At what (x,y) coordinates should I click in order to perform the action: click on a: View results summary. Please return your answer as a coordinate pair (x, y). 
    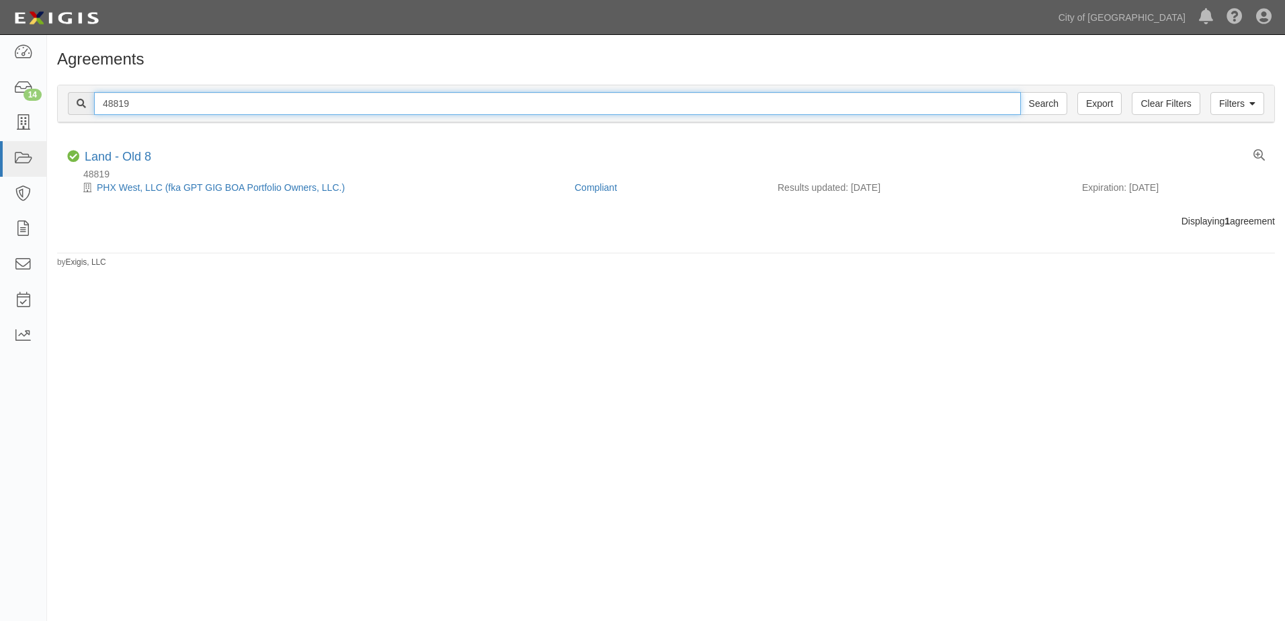
    Looking at the image, I should click on (1259, 156).